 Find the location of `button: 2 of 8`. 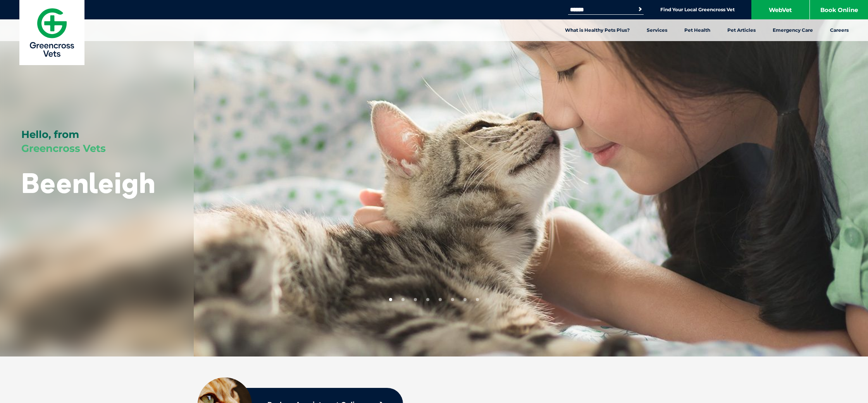

button: 2 of 8 is located at coordinates (403, 300).